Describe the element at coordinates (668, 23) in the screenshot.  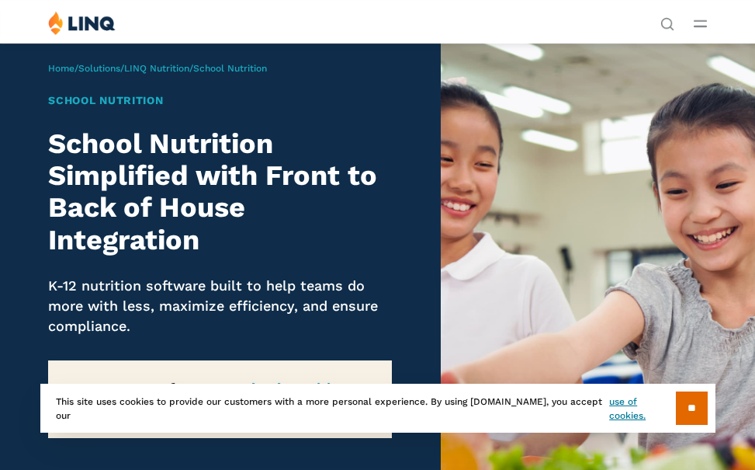
I see `button: Open Search Bar` at that location.